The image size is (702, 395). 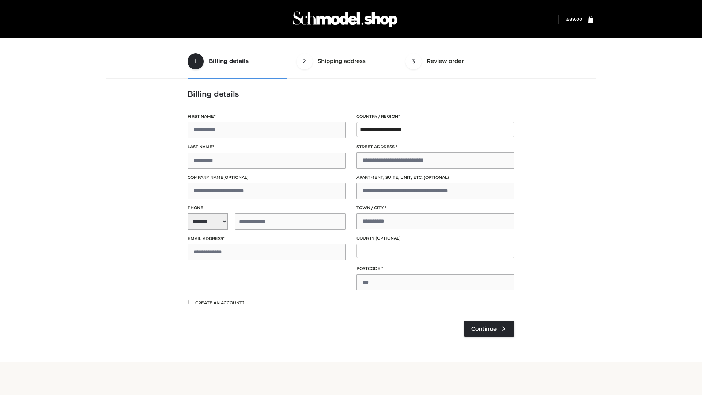 I want to click on label: Email address, so click(x=267, y=238).